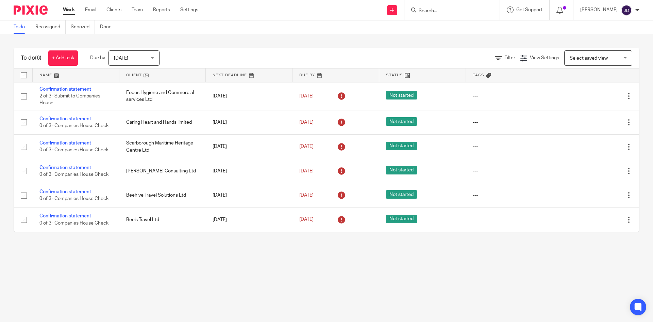 Image resolution: width=653 pixels, height=322 pixels. I want to click on span: Filter, so click(510, 58).